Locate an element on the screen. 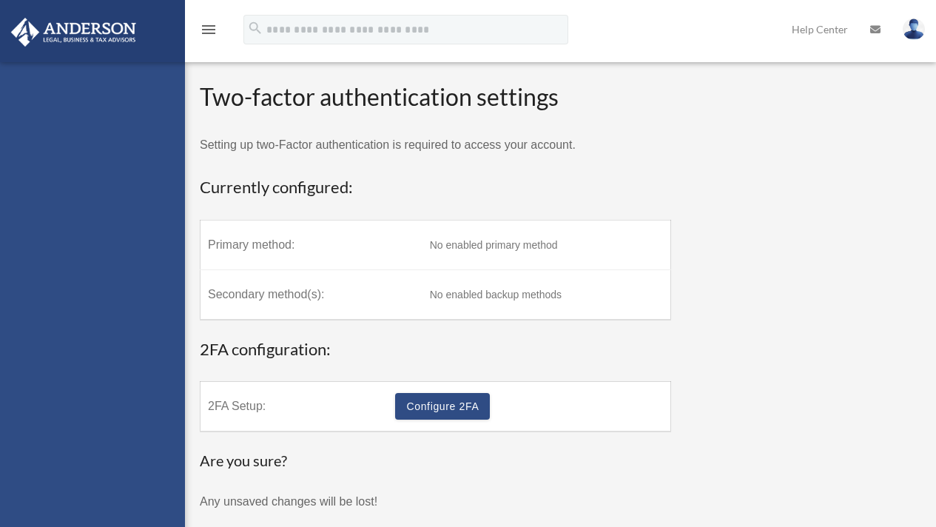 Image resolution: width=936 pixels, height=527 pixels. td: No enabled primary method is located at coordinates (546, 244).